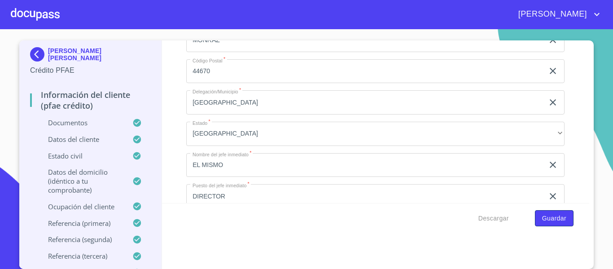 This screenshot has width=613, height=269. Describe the element at coordinates (81, 181) in the screenshot. I see `p: Datos del domicilio (idéntico a tu comprobante)` at that location.